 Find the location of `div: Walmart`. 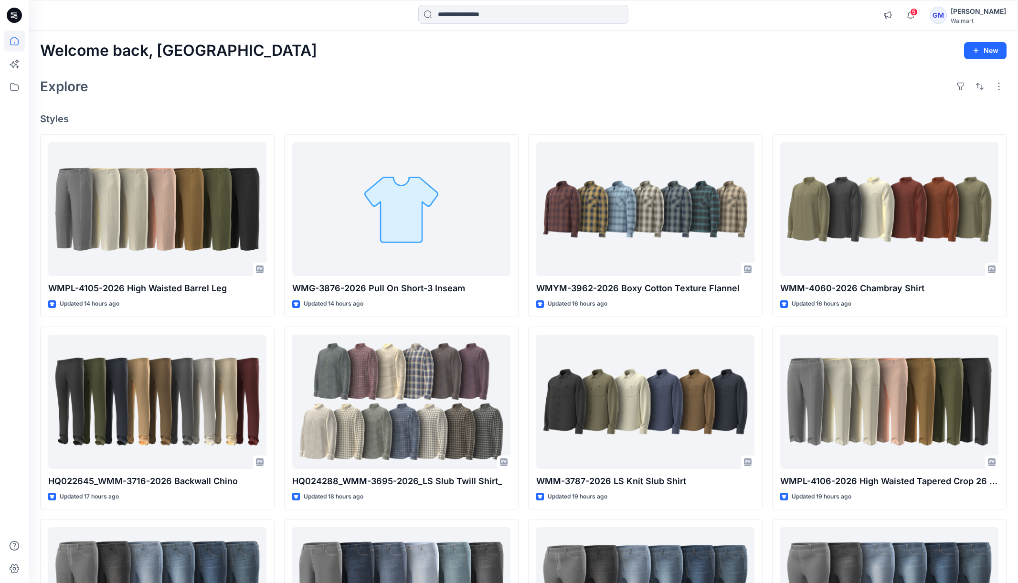

div: Walmart is located at coordinates (978, 21).